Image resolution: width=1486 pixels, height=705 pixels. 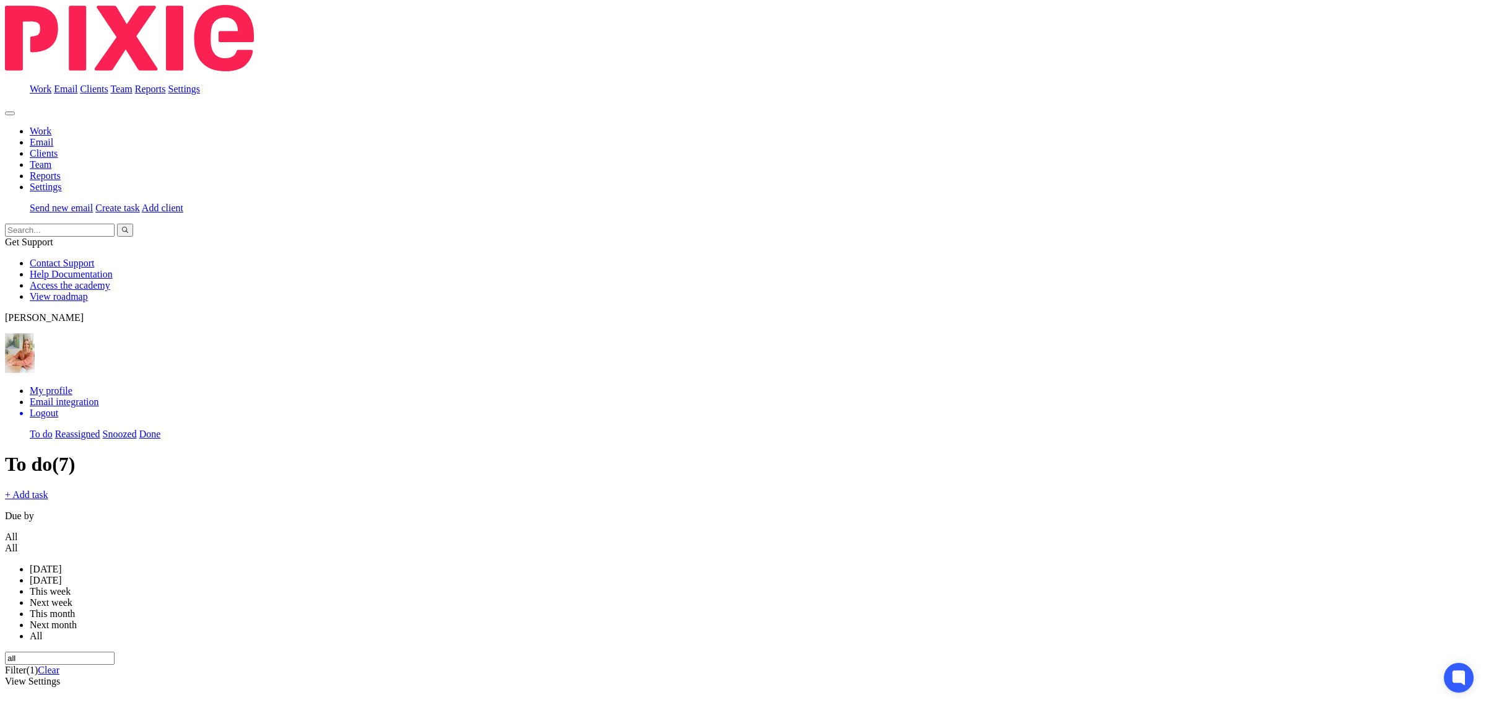 I want to click on a: Done, so click(x=150, y=433).